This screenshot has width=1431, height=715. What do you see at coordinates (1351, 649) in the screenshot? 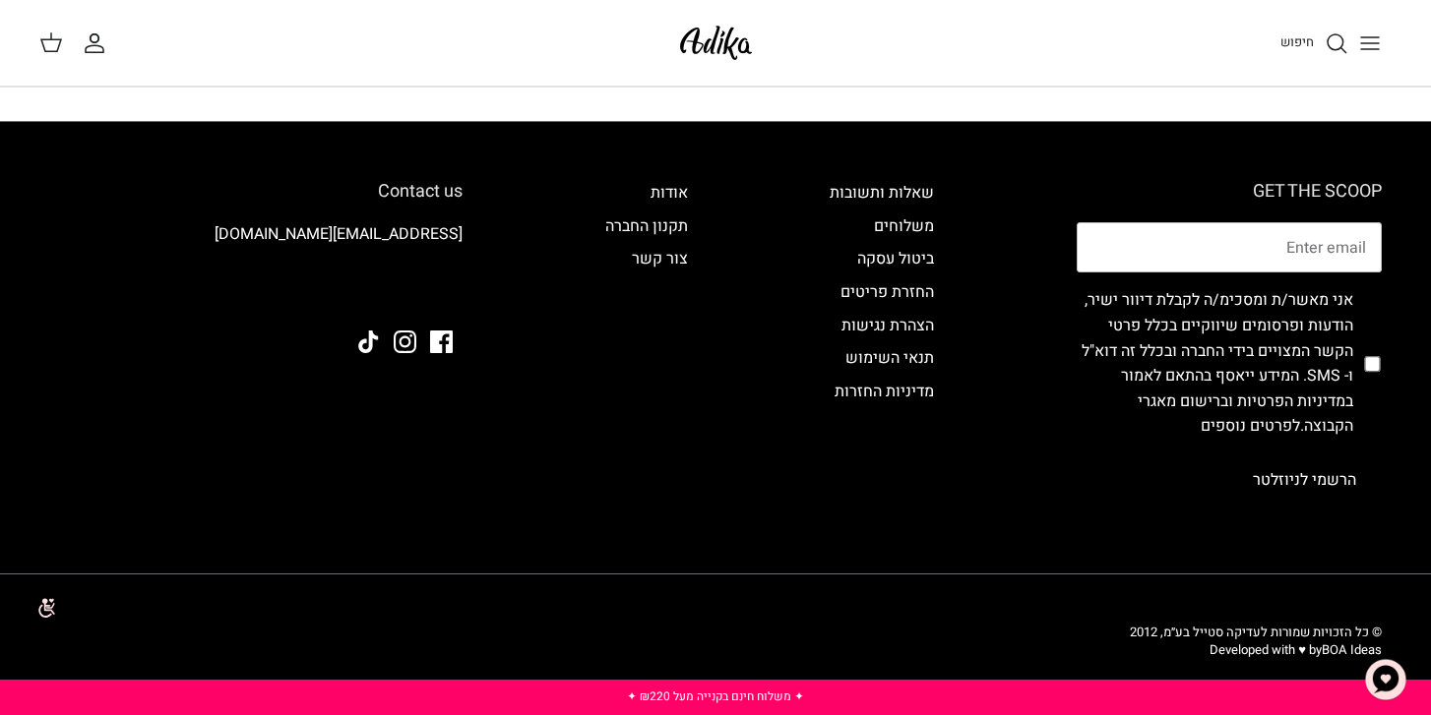
I see `a: BOA Ideas` at bounding box center [1351, 649].